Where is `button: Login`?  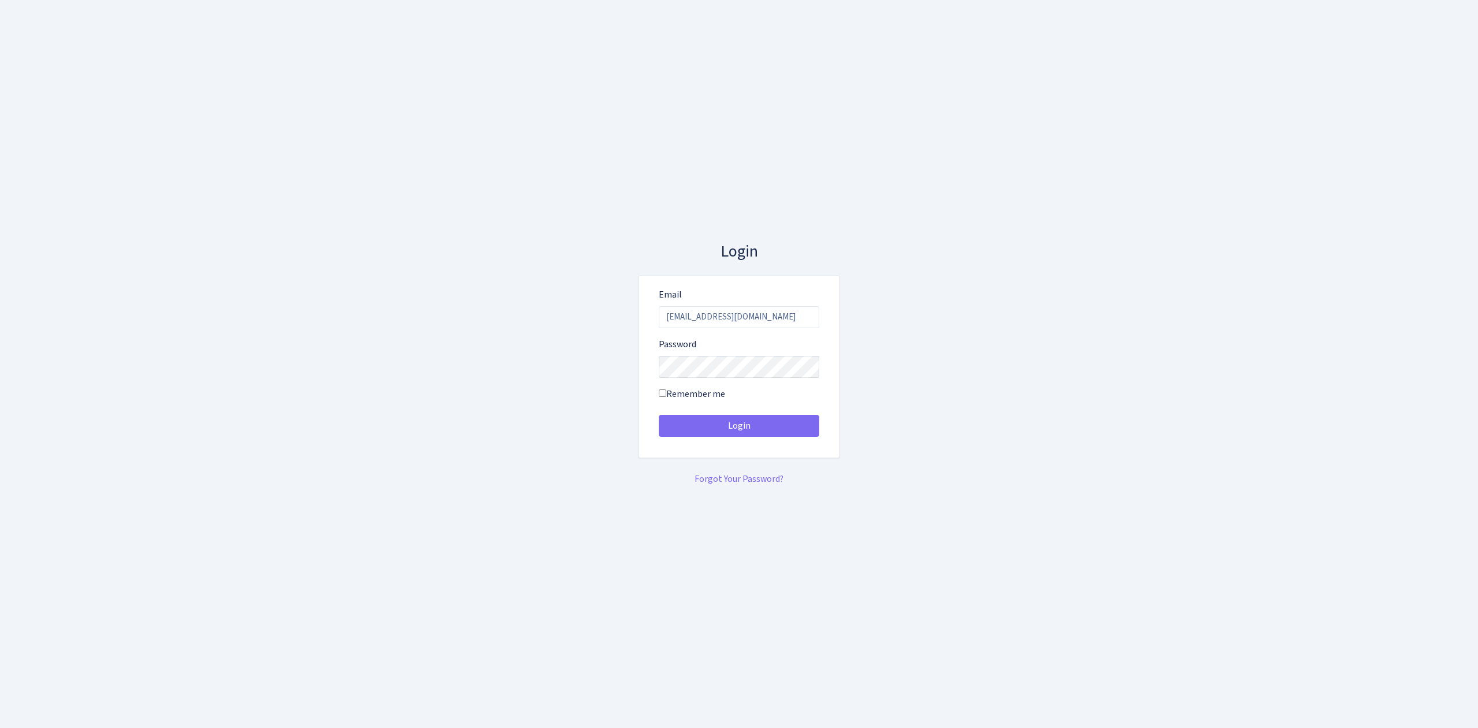 button: Login is located at coordinates (739, 426).